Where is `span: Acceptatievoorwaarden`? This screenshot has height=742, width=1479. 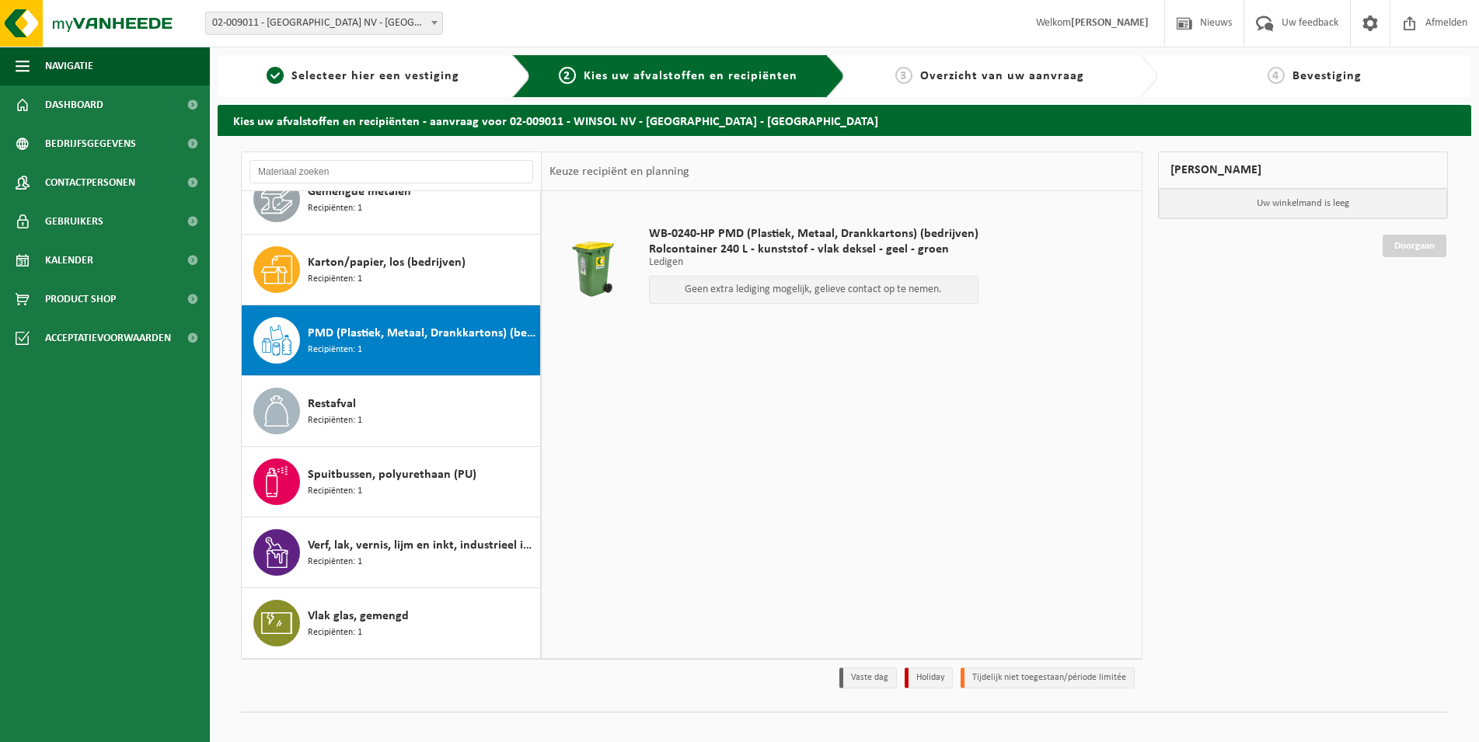 span: Acceptatievoorwaarden is located at coordinates (108, 338).